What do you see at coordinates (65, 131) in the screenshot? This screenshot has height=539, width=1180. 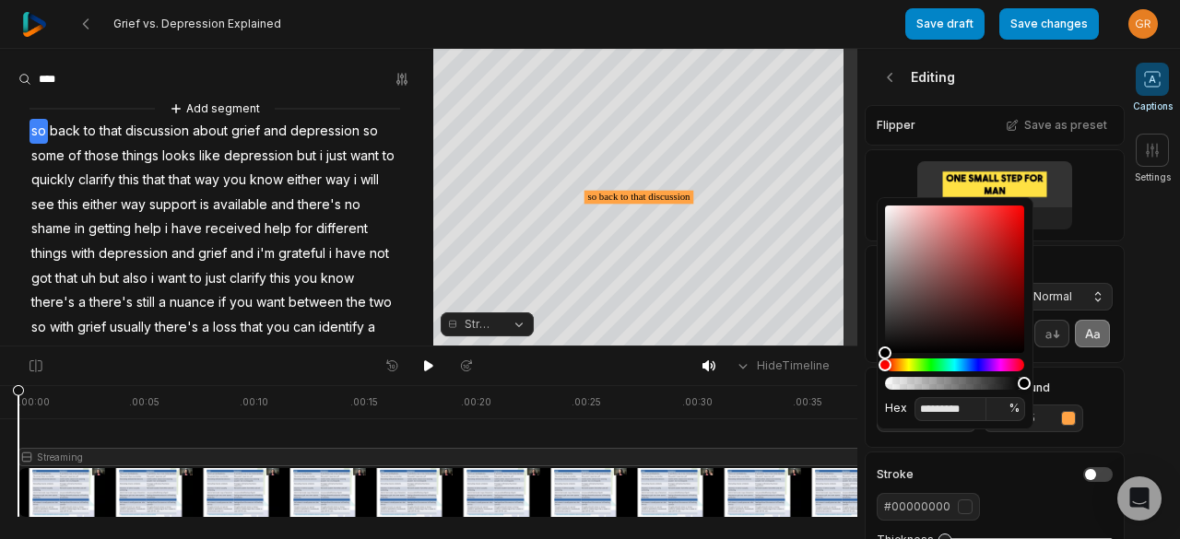 I see `span: back` at bounding box center [65, 131].